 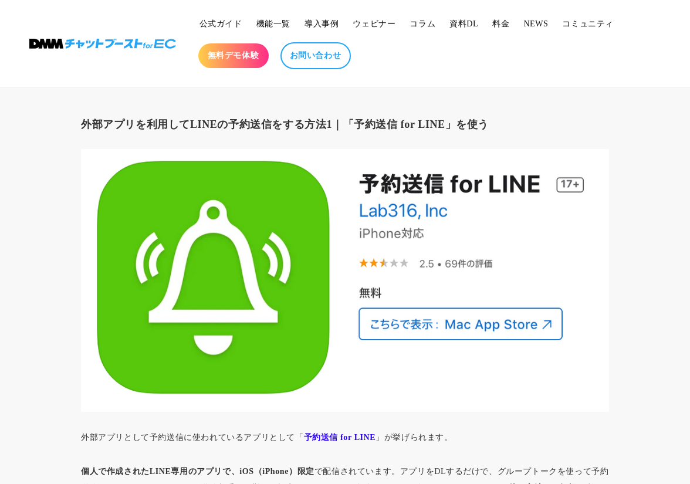 What do you see at coordinates (273, 24) in the screenshot?
I see `span: 機能一覧` at bounding box center [273, 24].